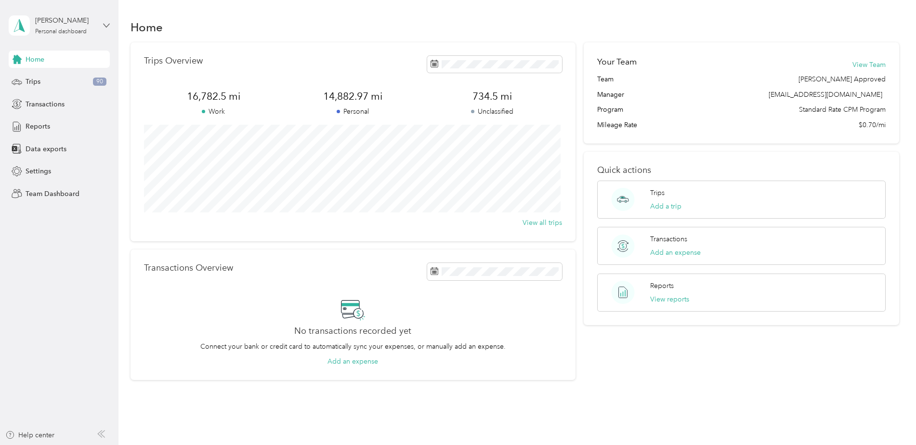 The height and width of the screenshot is (445, 916). Describe the element at coordinates (872, 125) in the screenshot. I see `span: $0.70/mi` at that location.